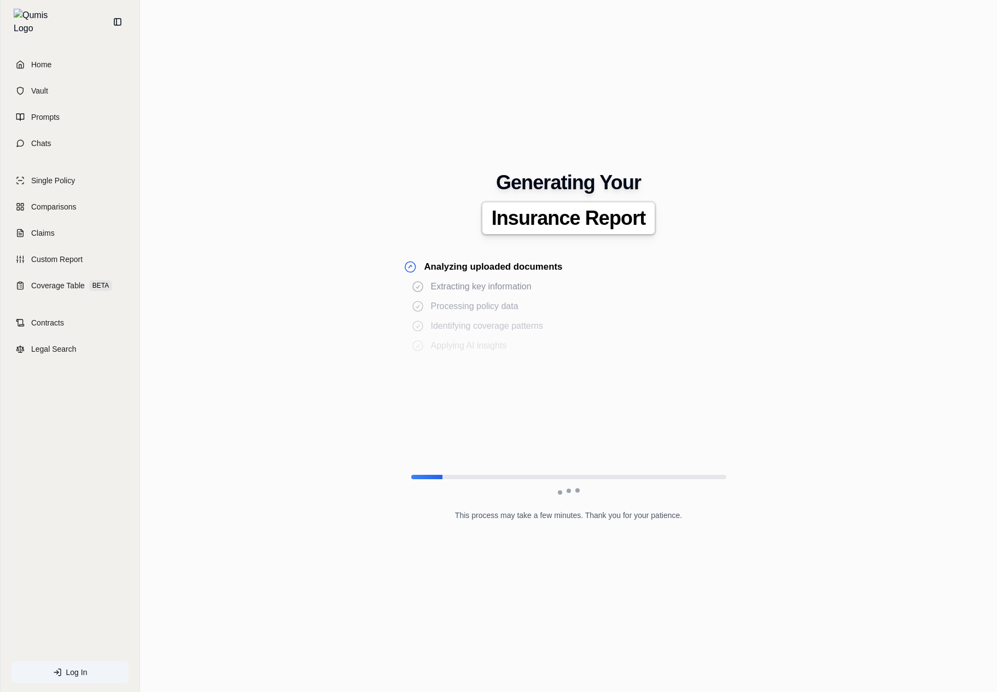 This screenshot has width=997, height=692. Describe the element at coordinates (493, 266) in the screenshot. I see `span: Analyzing uploaded documents` at that location.